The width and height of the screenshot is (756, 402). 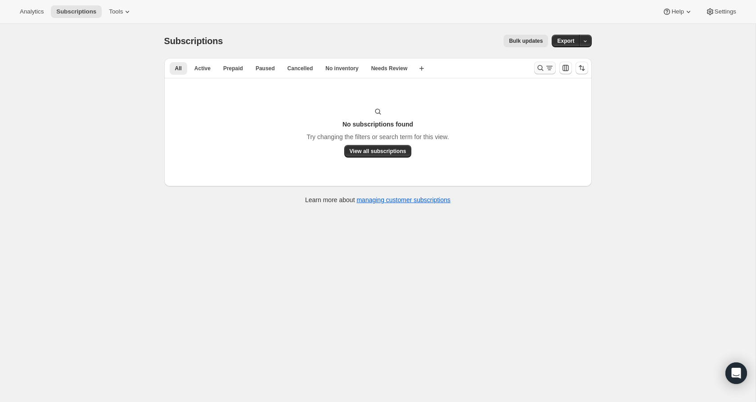 I want to click on button: Sort the results, so click(x=582, y=68).